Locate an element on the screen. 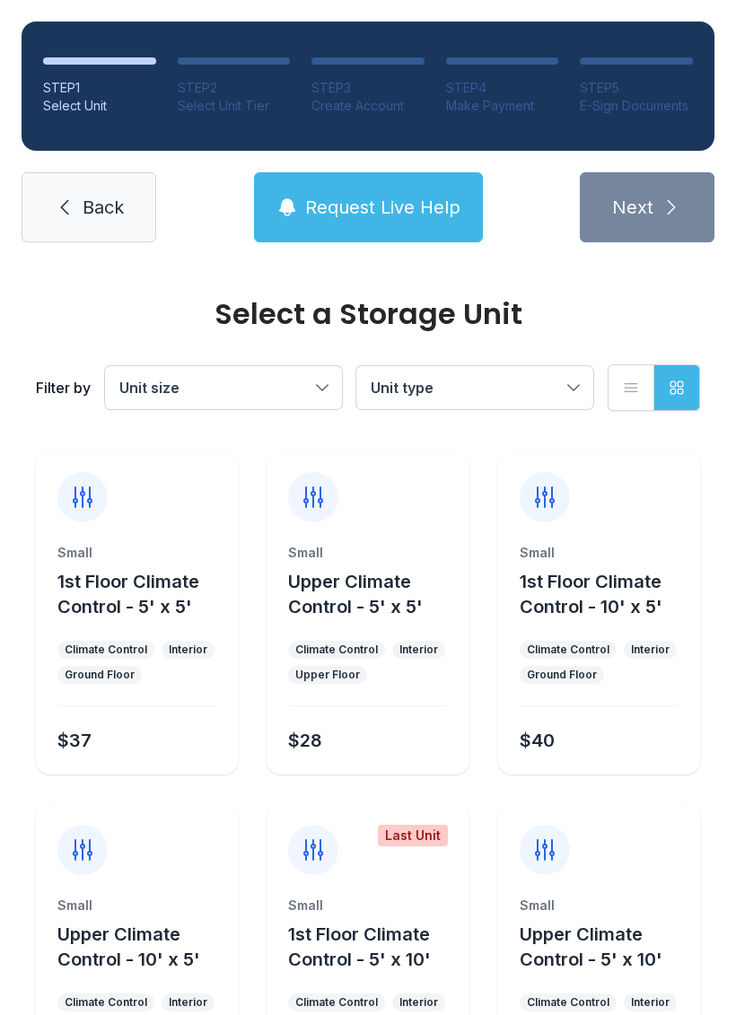  div: STEP 2 is located at coordinates (234, 88).